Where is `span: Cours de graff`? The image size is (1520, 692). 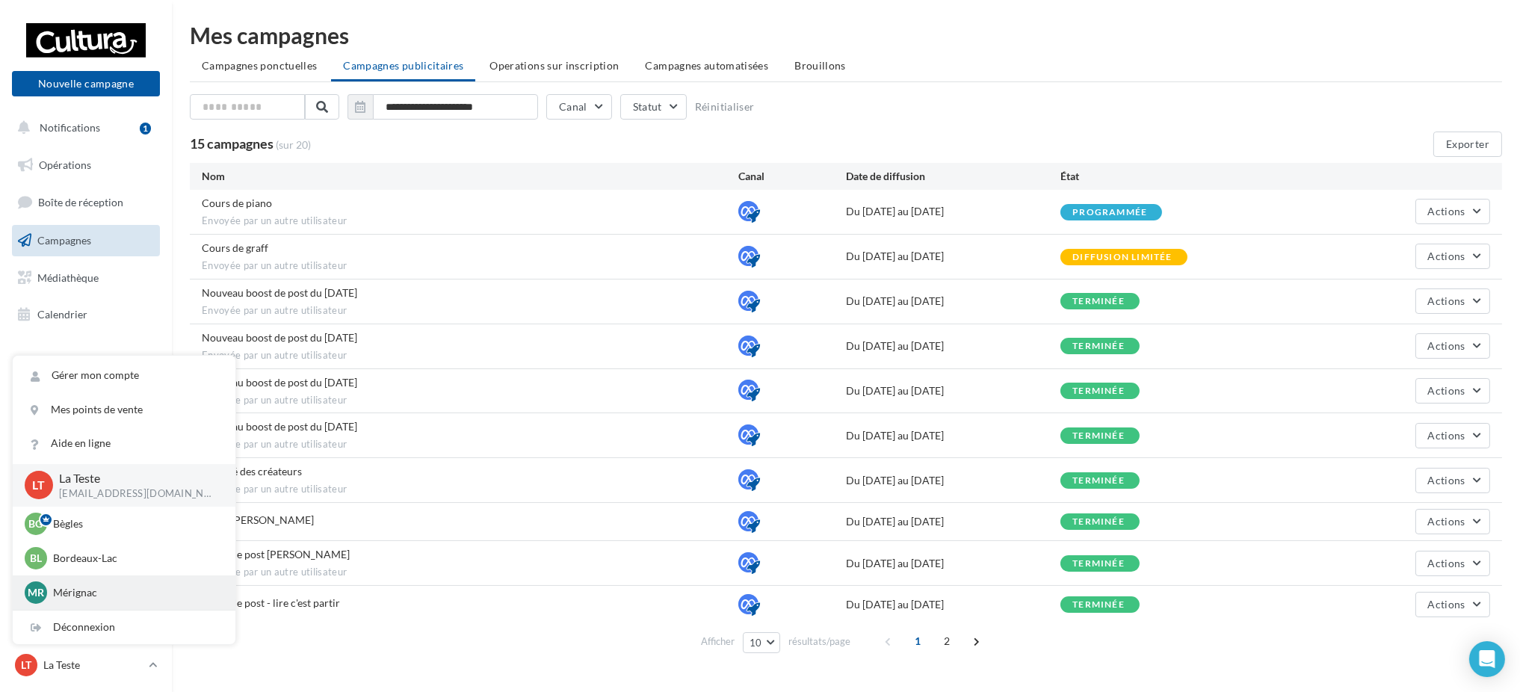 span: Cours de graff is located at coordinates (235, 247).